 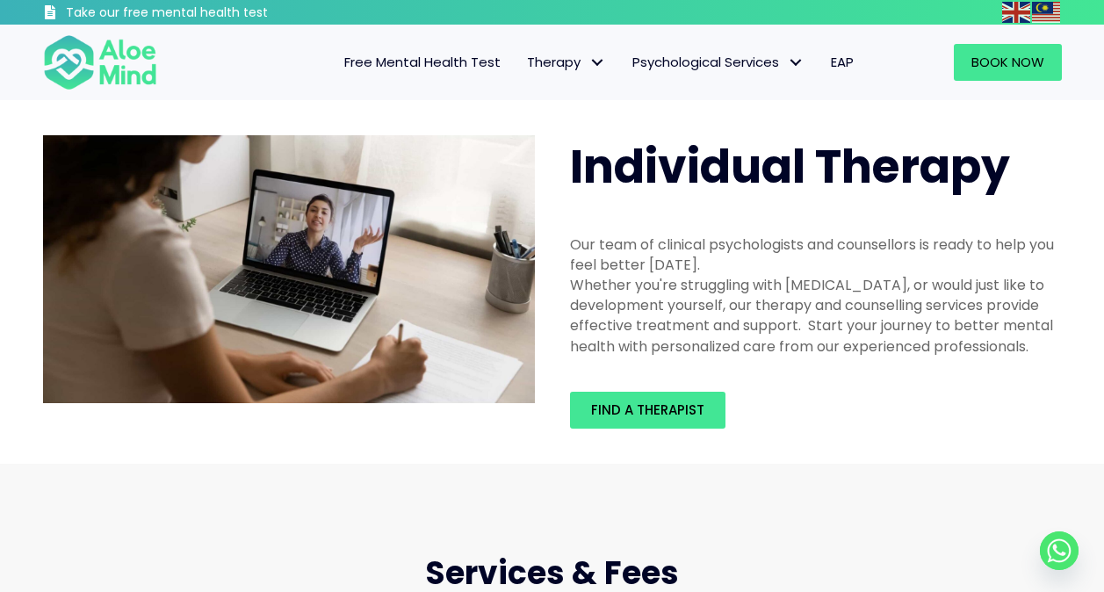 I want to click on span: Find a therapist, so click(x=647, y=409).